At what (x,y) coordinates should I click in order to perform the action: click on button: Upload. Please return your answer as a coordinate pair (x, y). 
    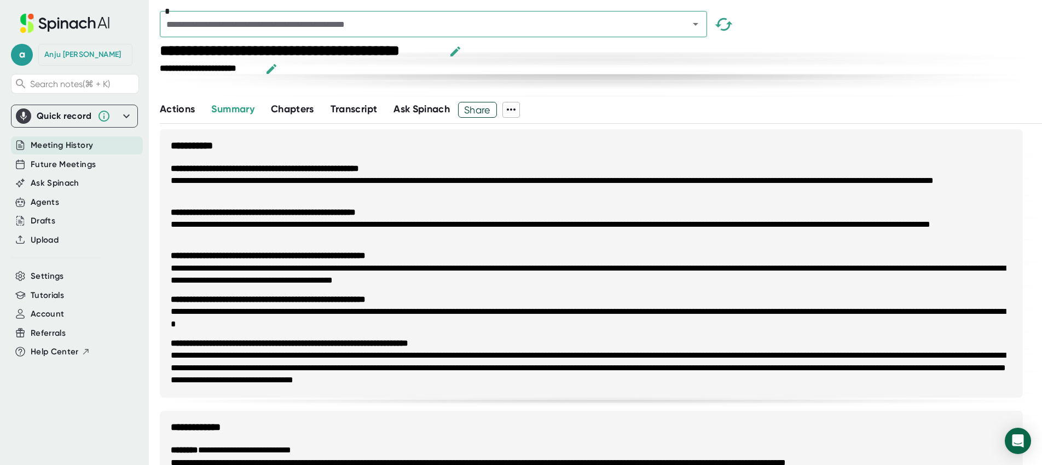
    Looking at the image, I should click on (44, 240).